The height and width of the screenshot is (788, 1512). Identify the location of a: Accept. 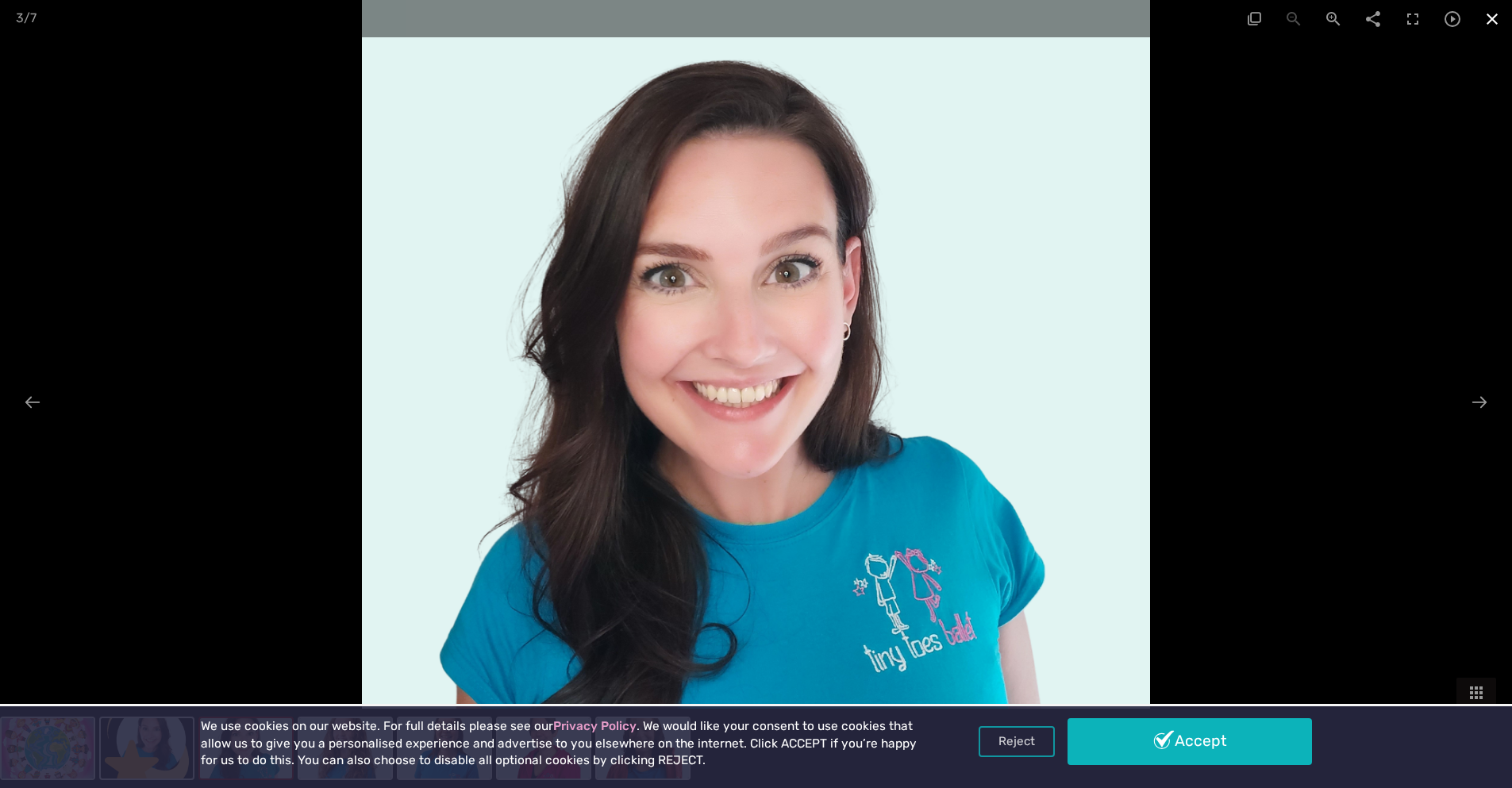
(1190, 741).